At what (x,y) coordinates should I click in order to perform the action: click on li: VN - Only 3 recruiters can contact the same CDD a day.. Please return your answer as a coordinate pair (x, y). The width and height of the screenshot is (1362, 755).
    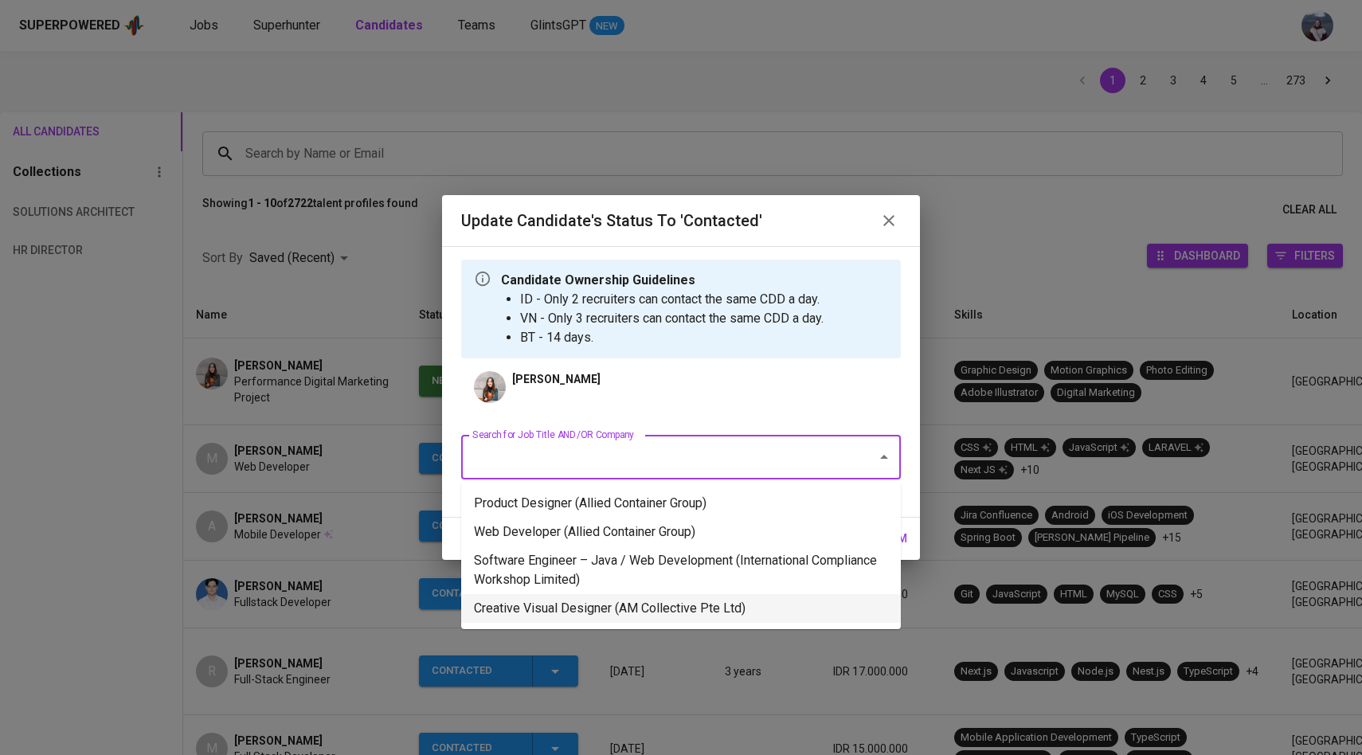
    Looking at the image, I should click on (671, 318).